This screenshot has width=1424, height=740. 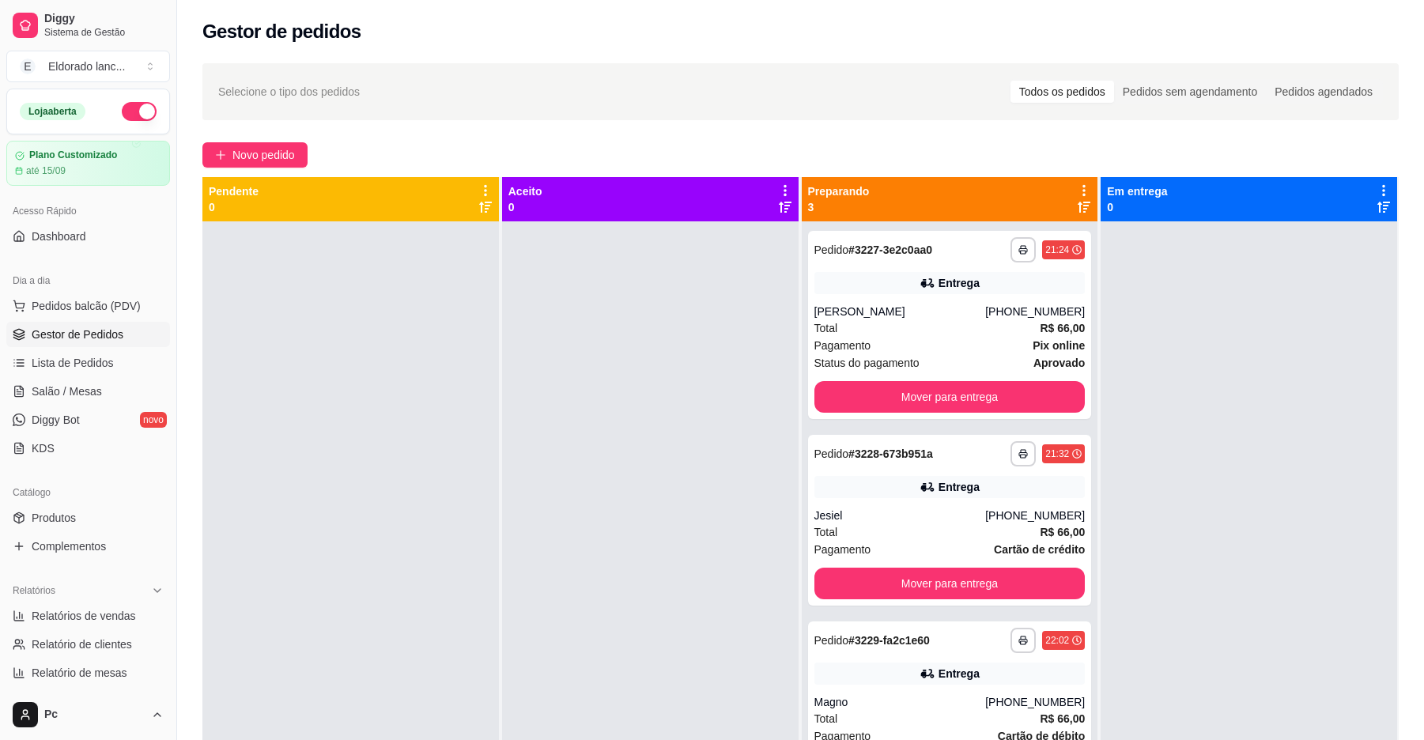 What do you see at coordinates (890, 454) in the screenshot?
I see `strong: # 3228-673b951a` at bounding box center [890, 454].